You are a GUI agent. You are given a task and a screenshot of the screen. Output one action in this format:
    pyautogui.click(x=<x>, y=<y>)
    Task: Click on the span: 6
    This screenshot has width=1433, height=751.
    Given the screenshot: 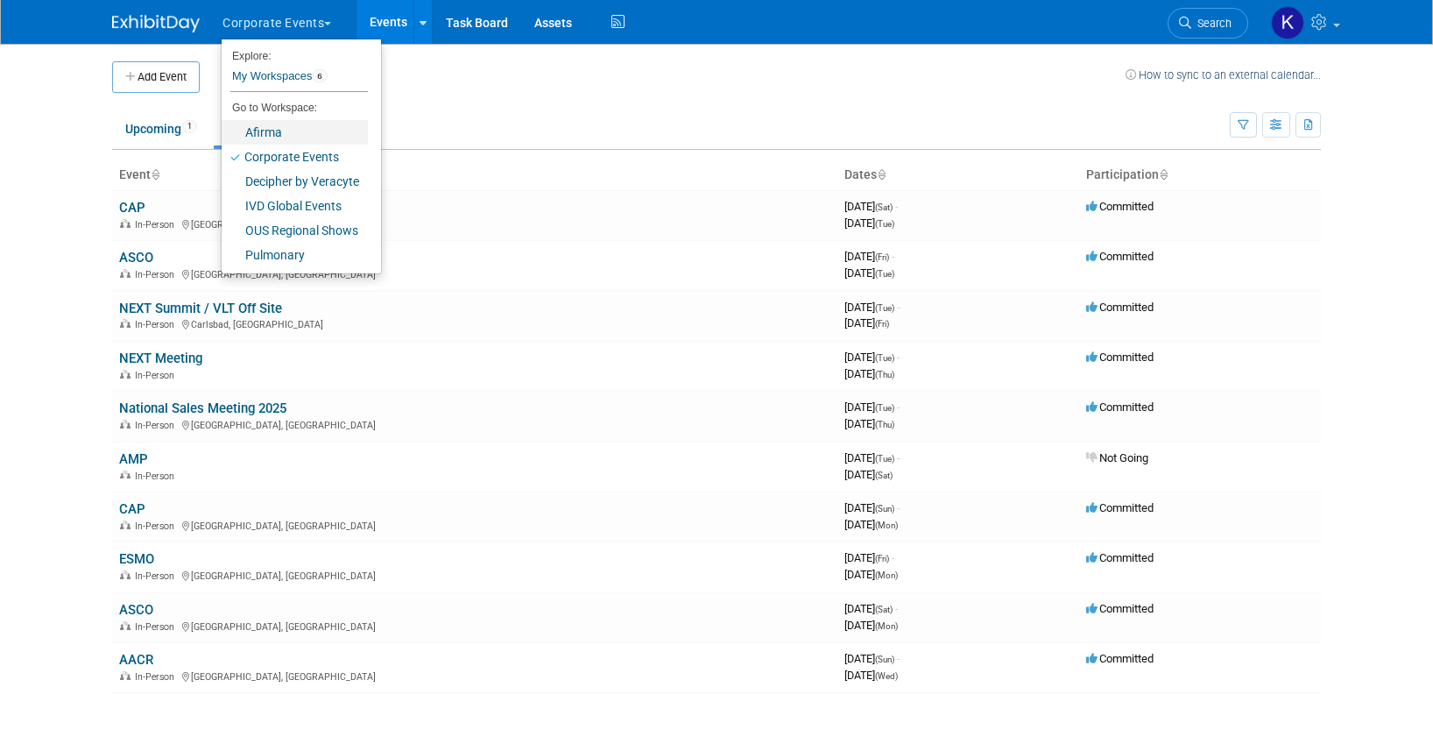 What is the action you would take?
    pyautogui.click(x=319, y=76)
    